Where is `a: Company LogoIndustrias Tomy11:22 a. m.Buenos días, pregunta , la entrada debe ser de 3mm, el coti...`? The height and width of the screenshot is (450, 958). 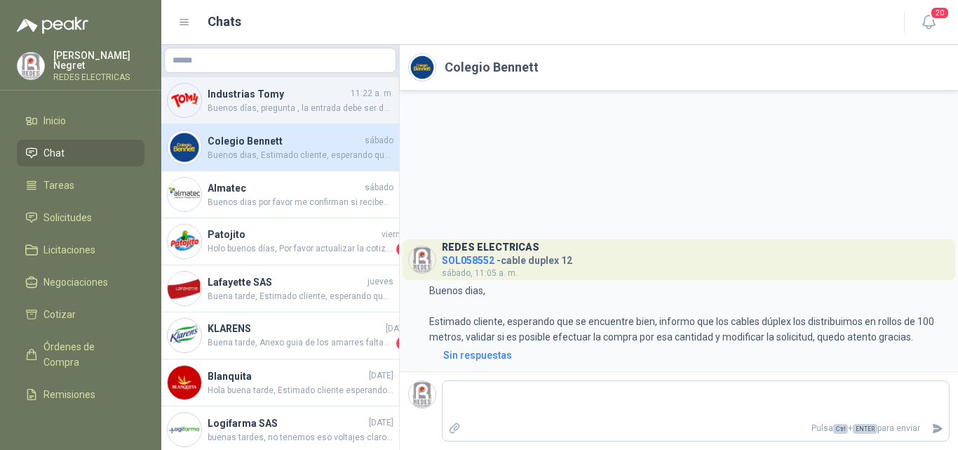 a: Company LogoIndustrias Tomy11:22 a. m.Buenos días, pregunta , la entrada debe ser de 3mm, el coti... is located at coordinates (280, 100).